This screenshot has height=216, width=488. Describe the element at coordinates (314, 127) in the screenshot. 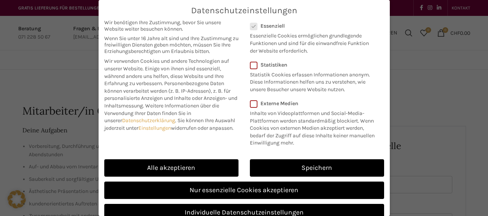

I see `p: Inhalte von Videoplattformen und Social-Media-Plattformen werden standardmäßig blockiert. Wenn Co...` at that location.